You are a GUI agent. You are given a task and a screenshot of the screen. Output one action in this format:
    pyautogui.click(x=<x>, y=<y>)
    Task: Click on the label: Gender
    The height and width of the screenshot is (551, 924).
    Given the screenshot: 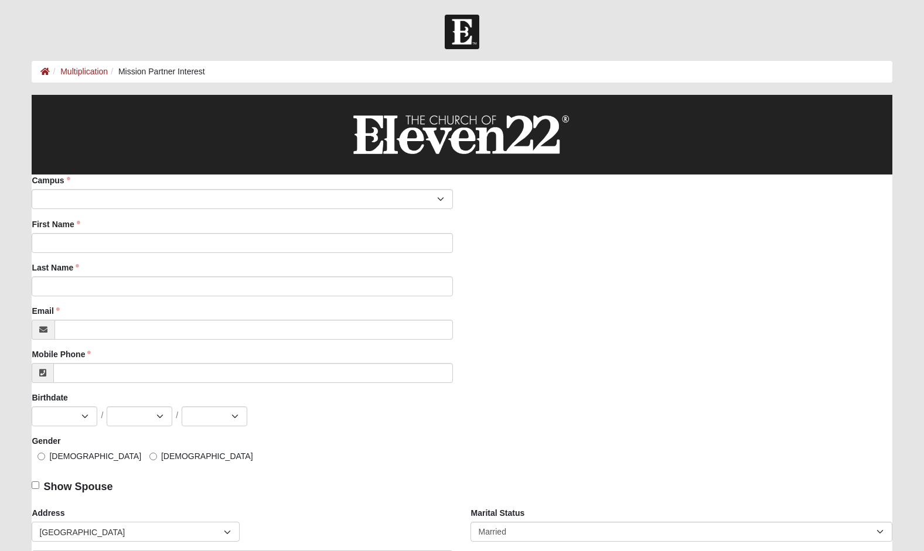 What is the action you would take?
    pyautogui.click(x=46, y=441)
    